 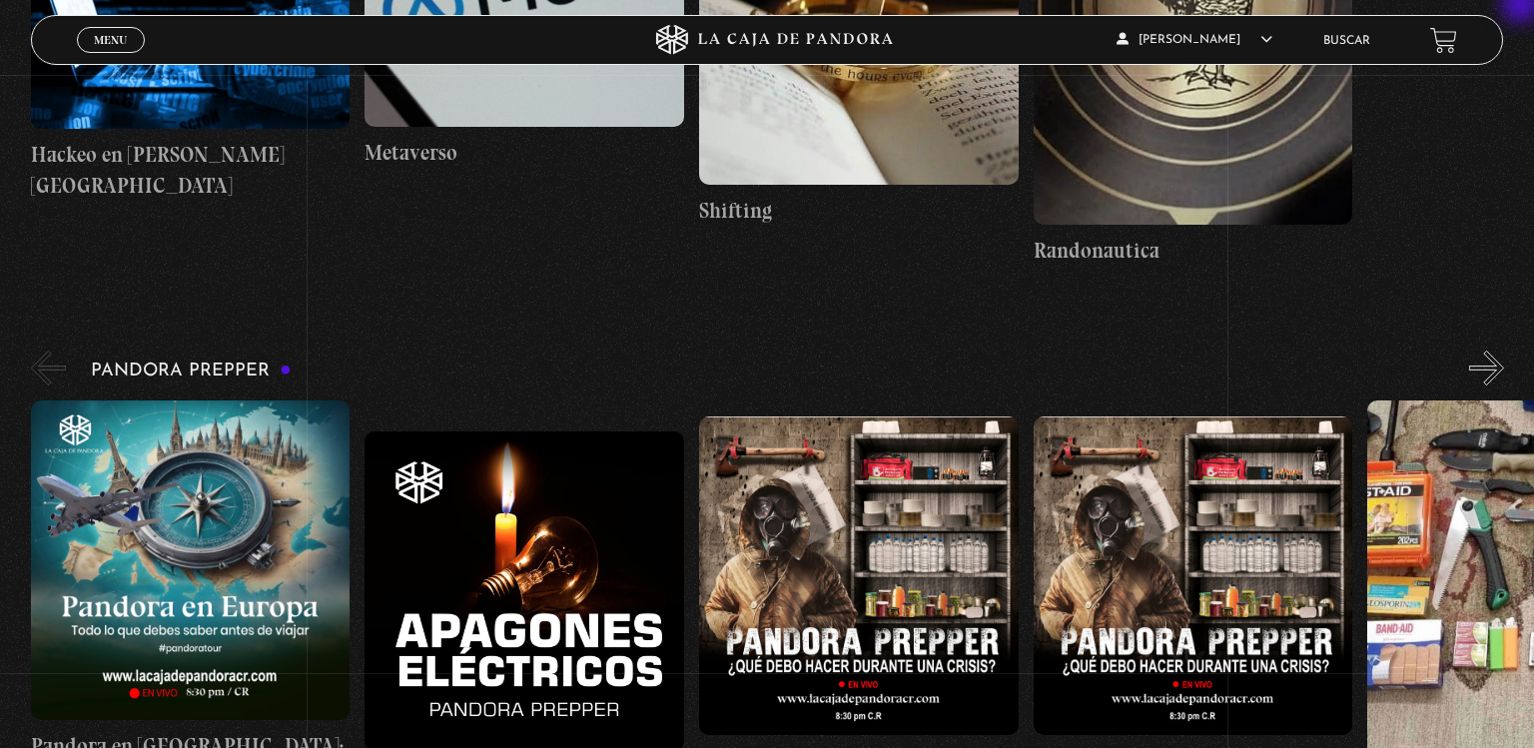 I want to click on button: Next, so click(x=1486, y=368).